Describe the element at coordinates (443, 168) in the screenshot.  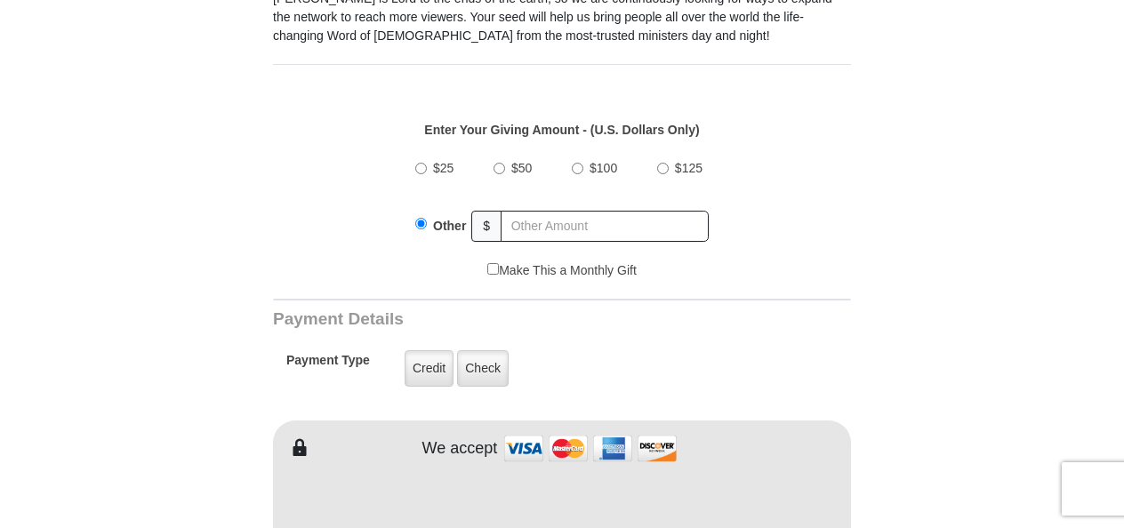
I see `span: $25` at that location.